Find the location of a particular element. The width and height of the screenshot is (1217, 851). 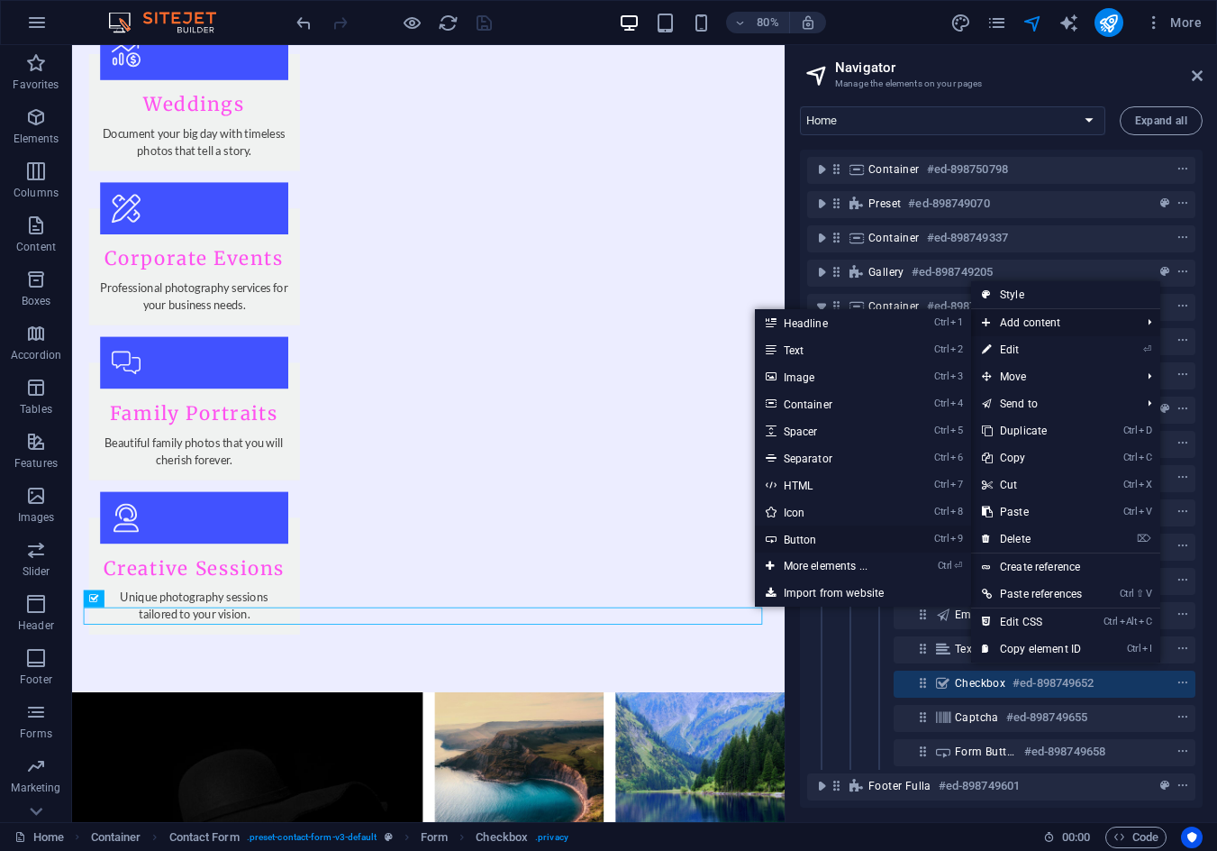

p: Content is located at coordinates (36, 247).